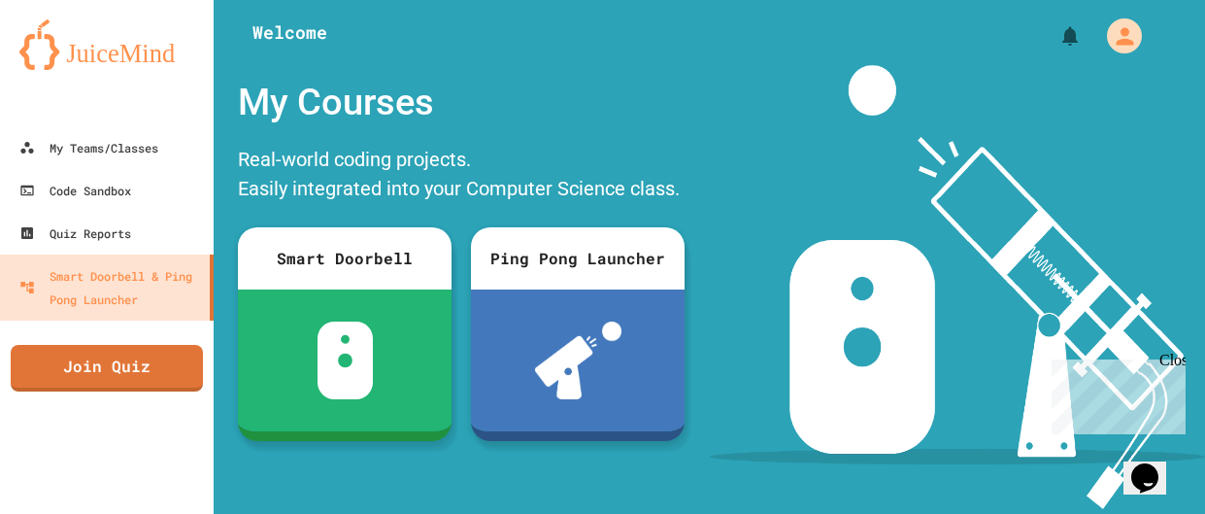 This screenshot has width=1205, height=514. I want to click on div: Smart Doorbell & Ping Pong Launcher, so click(111, 288).